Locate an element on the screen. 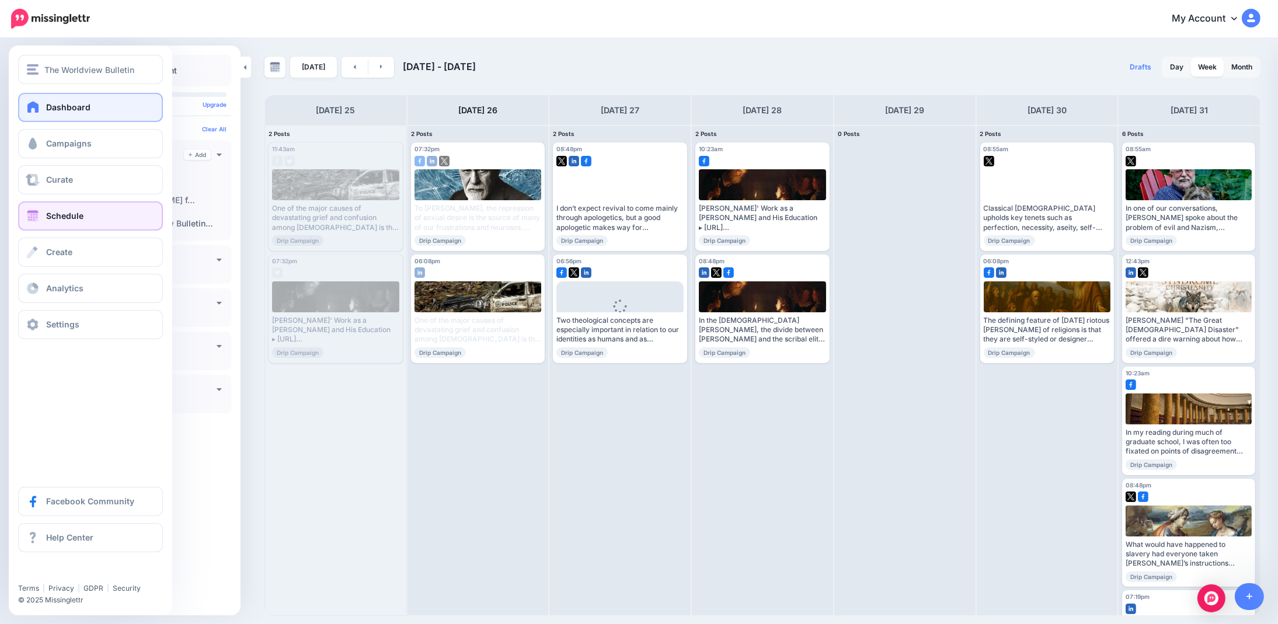 Image resolution: width=1278 pixels, height=624 pixels. span: 11:43am is located at coordinates (283, 149).